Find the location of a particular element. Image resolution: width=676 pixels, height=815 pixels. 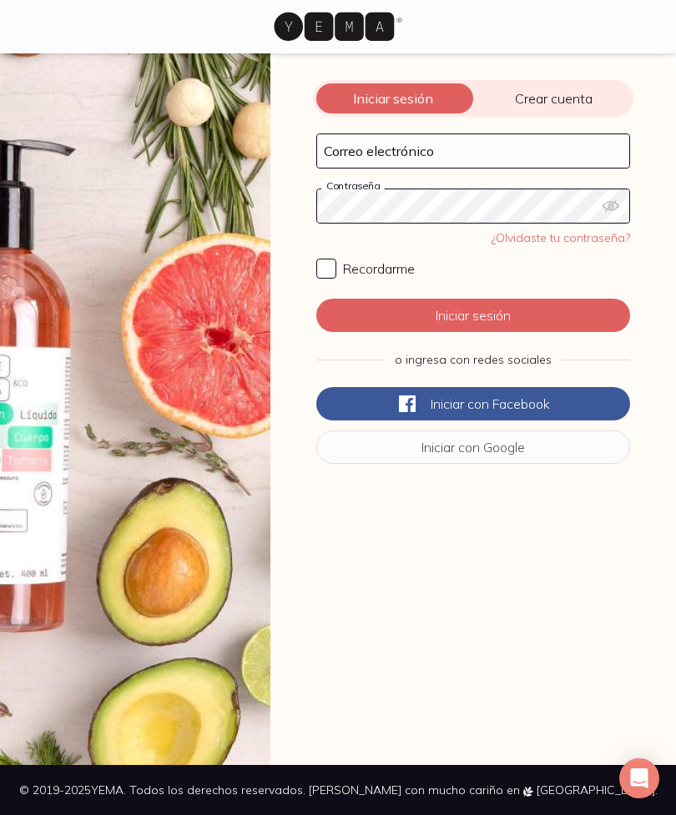

span: Recordarme is located at coordinates (379, 269).